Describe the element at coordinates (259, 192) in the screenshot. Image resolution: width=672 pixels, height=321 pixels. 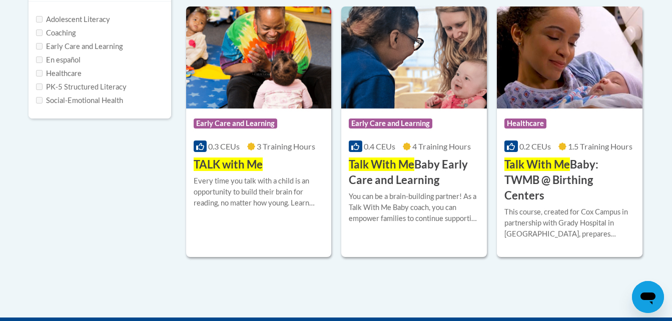
I see `div: Every time you talk with a child is an opportunity to build their brain for reading, no matter ho...` at that location.